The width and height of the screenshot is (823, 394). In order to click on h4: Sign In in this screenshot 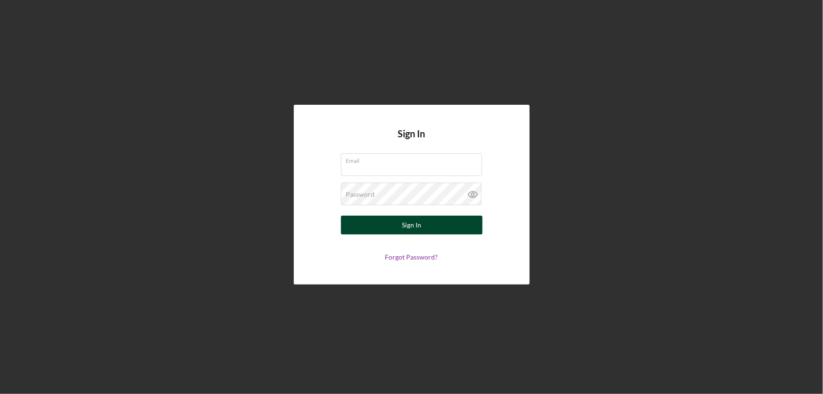, I will do `click(412, 140)`.